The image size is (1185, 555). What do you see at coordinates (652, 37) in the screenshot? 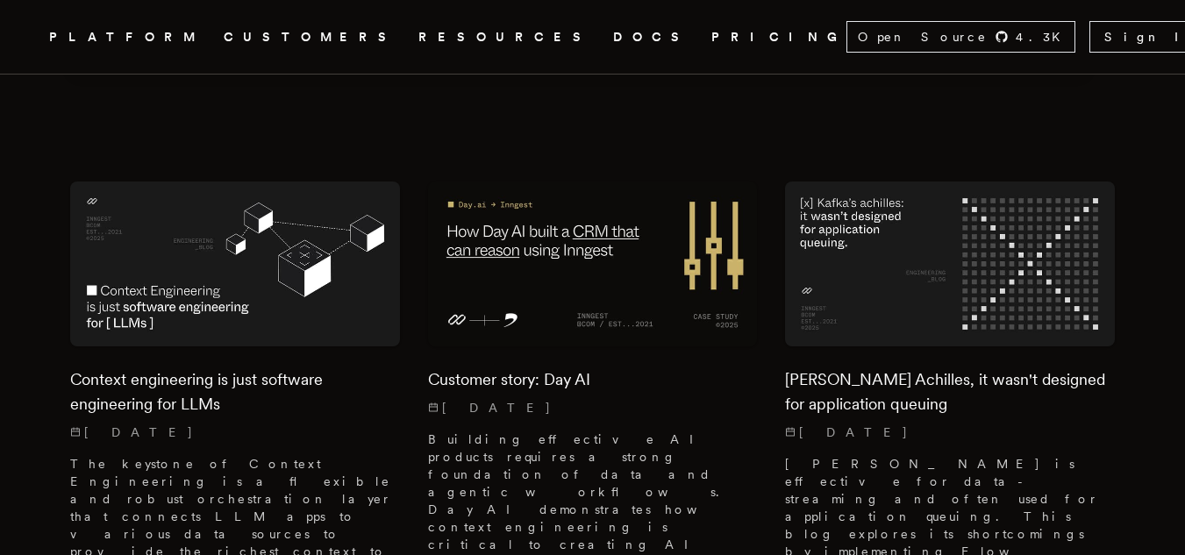
I see `a: DOCS` at bounding box center [652, 37].